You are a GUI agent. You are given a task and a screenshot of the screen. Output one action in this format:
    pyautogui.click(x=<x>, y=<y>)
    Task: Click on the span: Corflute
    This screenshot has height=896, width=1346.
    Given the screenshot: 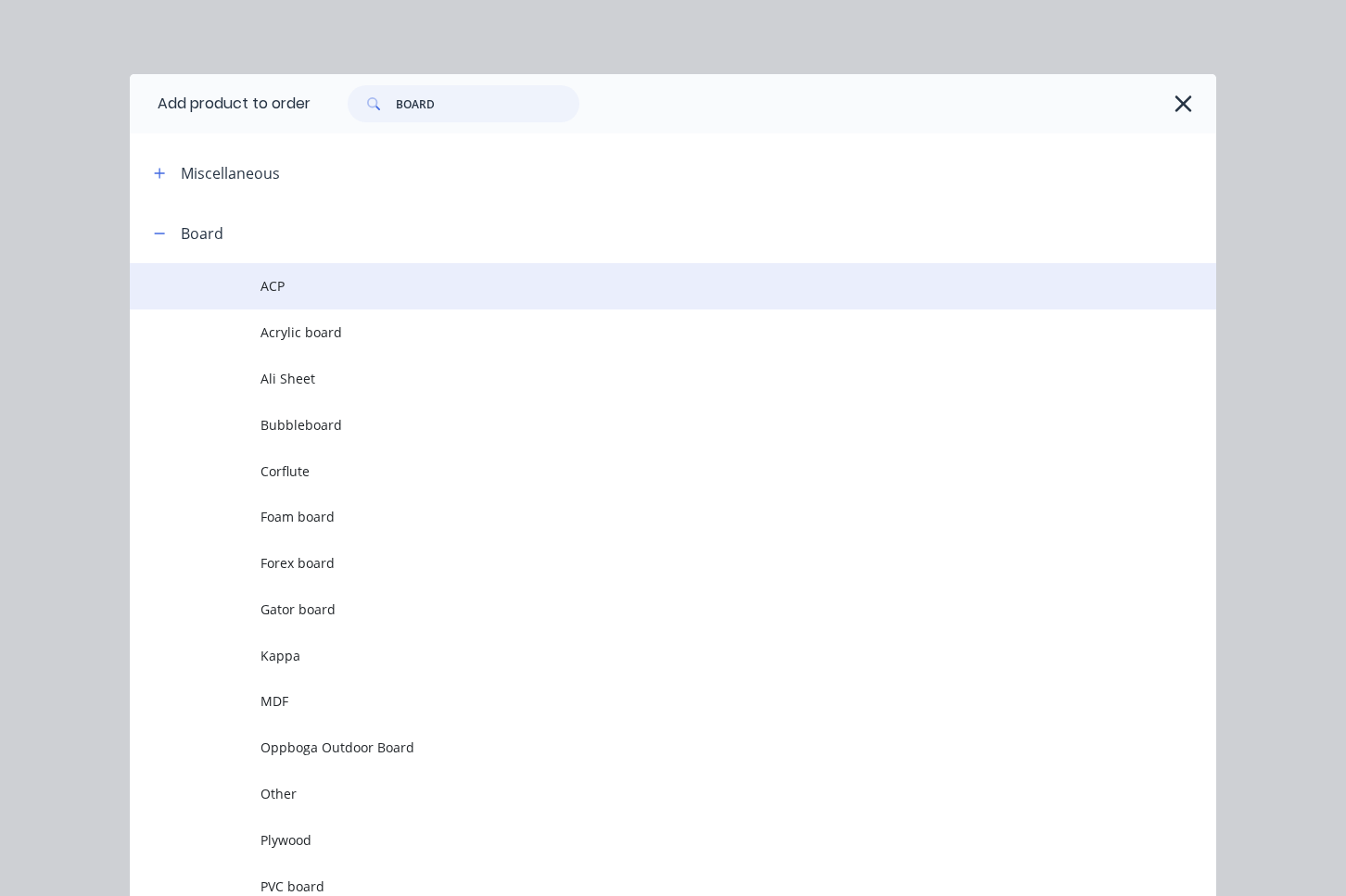 What is the action you would take?
    pyautogui.click(x=643, y=471)
    